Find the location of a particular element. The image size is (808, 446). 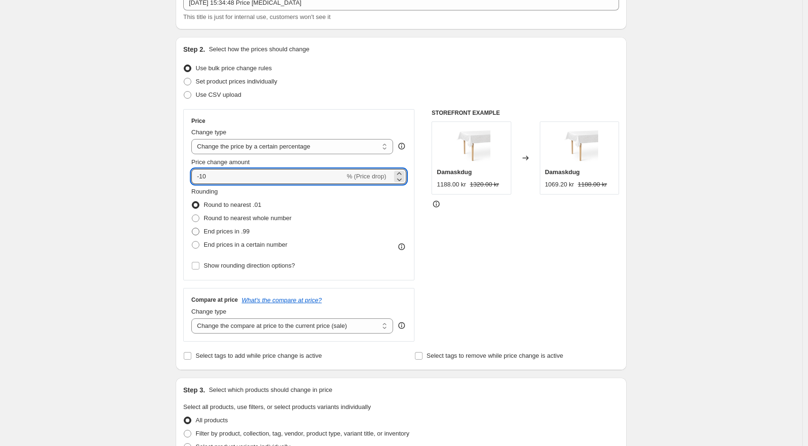

h3: Compare at price is located at coordinates (215, 300).